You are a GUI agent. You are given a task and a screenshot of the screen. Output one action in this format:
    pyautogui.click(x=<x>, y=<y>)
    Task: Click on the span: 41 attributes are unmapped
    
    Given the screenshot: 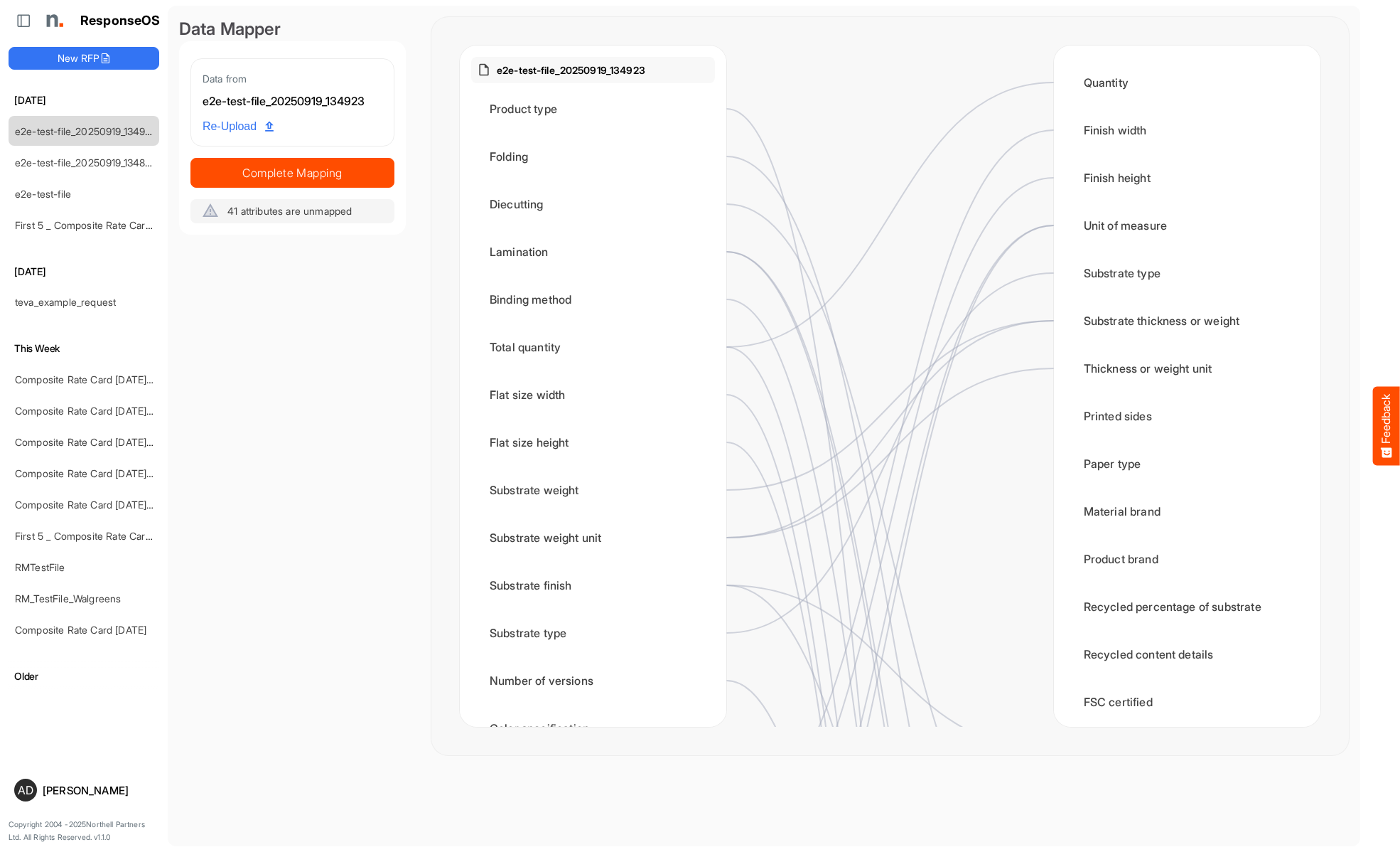 What is the action you would take?
    pyautogui.click(x=289, y=210)
    